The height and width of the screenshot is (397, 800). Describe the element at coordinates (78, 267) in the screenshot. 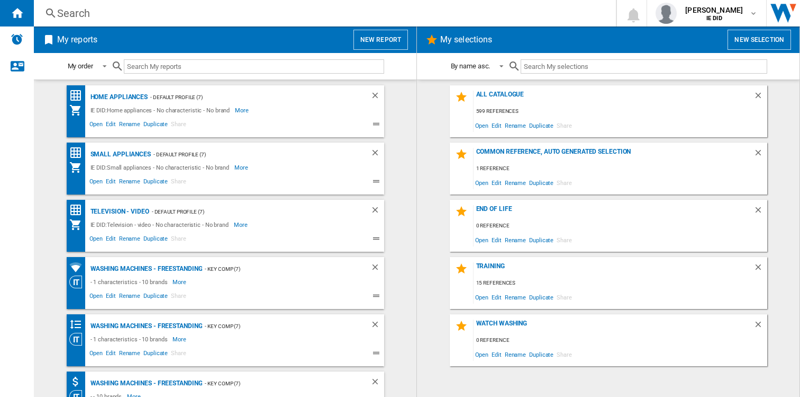

I see `div: Retailers coverage` at that location.